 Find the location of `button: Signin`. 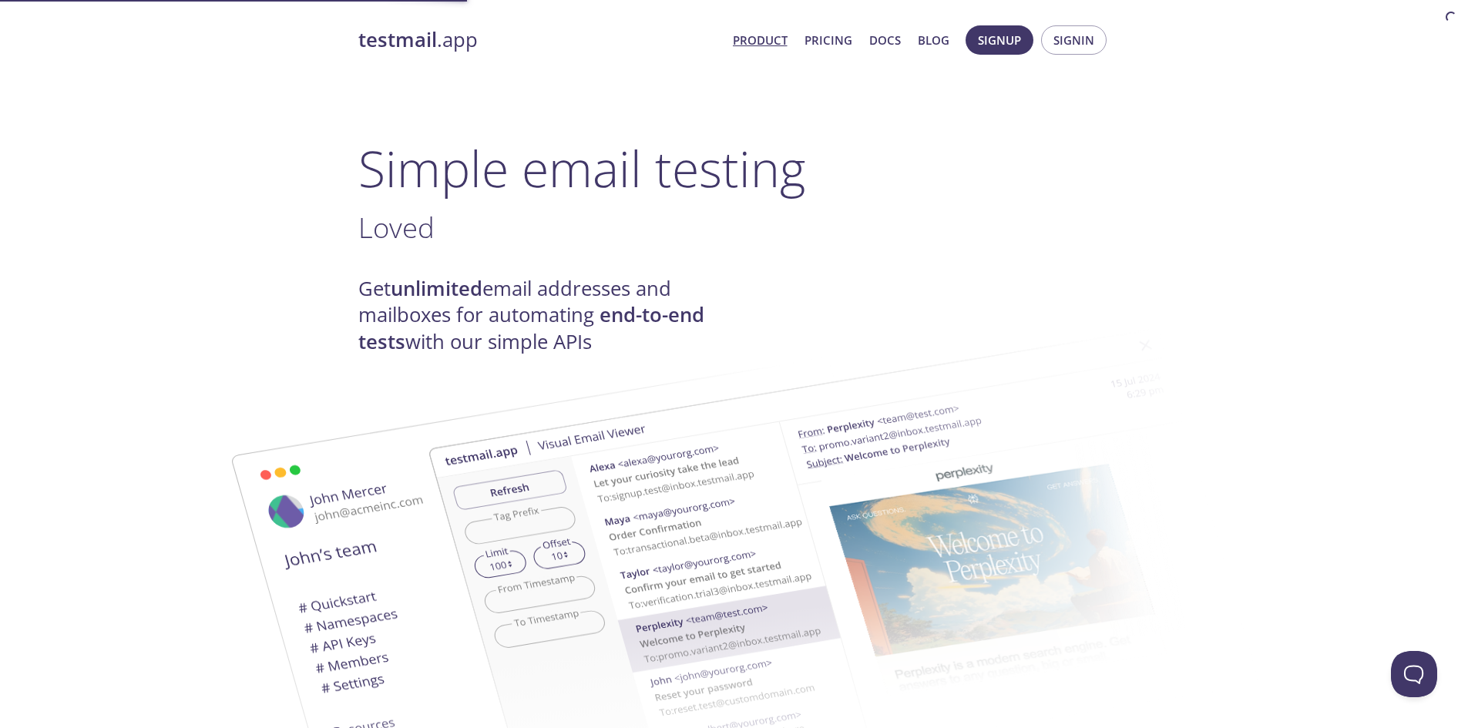

button: Signin is located at coordinates (1073, 40).